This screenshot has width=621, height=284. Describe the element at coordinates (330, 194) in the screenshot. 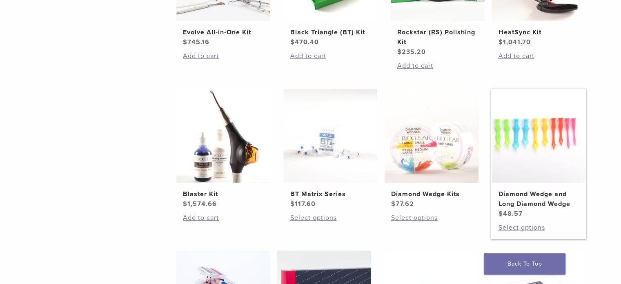

I see `h2: BT Matrix Series` at that location.